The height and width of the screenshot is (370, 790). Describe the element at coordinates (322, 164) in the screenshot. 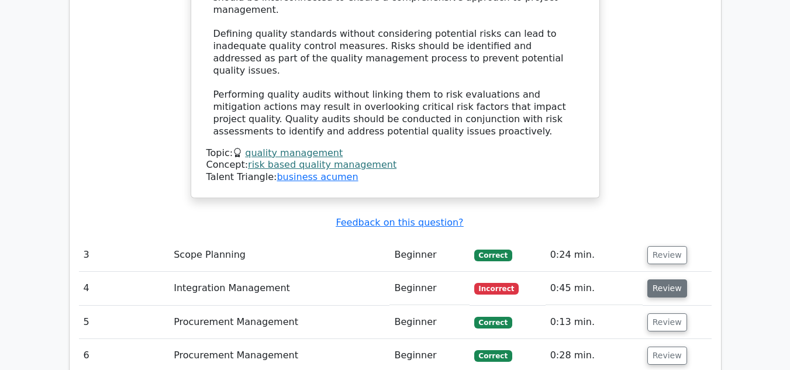

I see `a: risk based quality management` at that location.